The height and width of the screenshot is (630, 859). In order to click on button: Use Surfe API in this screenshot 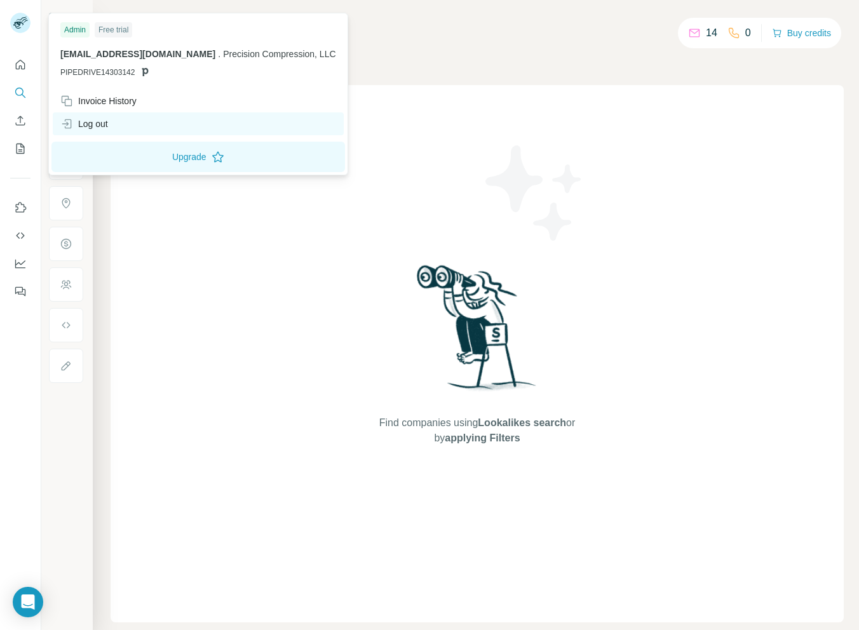, I will do `click(20, 236)`.